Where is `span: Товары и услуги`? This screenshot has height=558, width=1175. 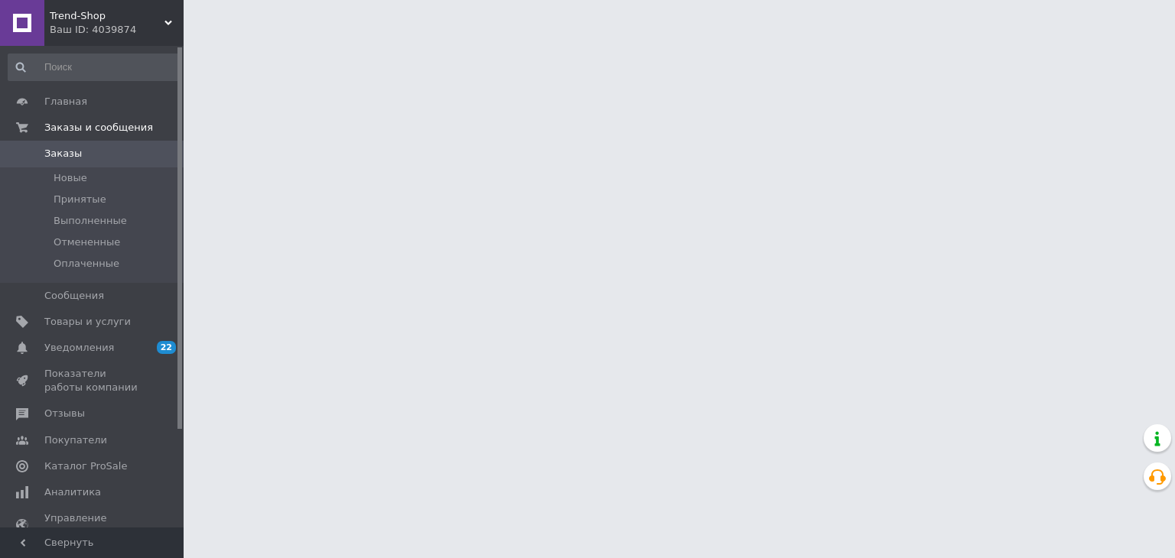
span: Товары и услуги is located at coordinates (87, 322).